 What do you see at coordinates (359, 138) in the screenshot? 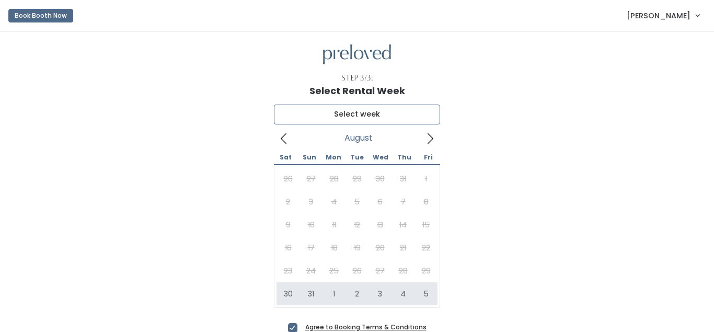
I see `span: August` at bounding box center [359, 138].